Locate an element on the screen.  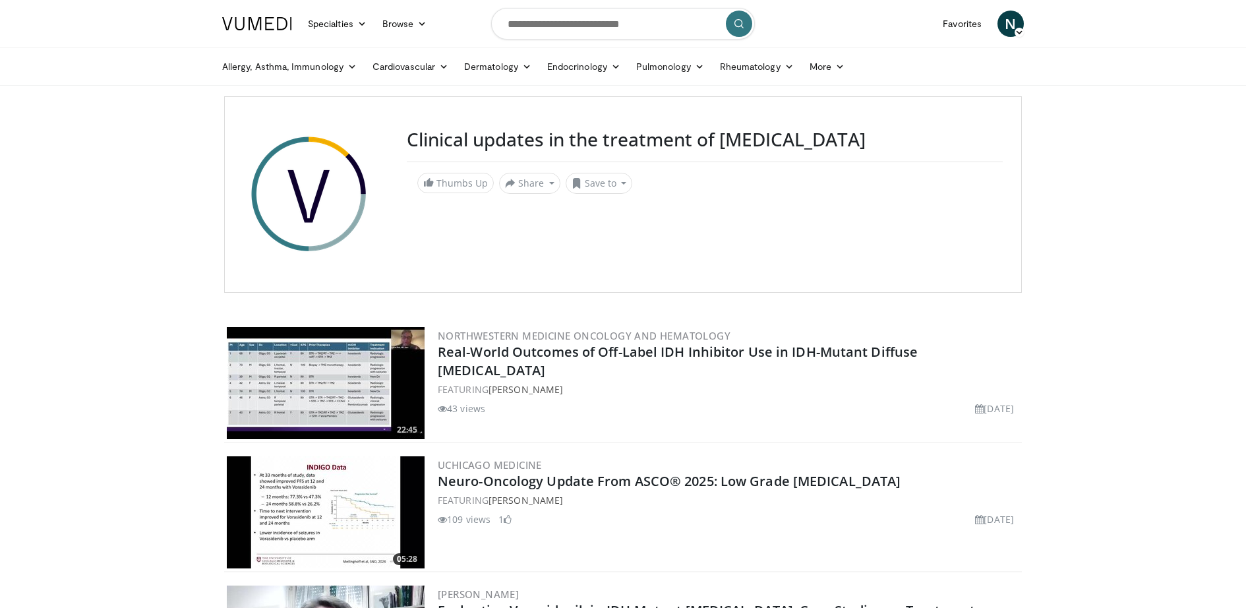
img: VuMedi Logo is located at coordinates (257, 24).